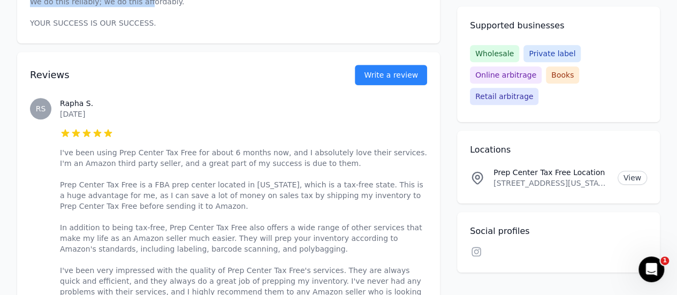  Describe the element at coordinates (41, 109) in the screenshot. I see `span: RS` at that location.